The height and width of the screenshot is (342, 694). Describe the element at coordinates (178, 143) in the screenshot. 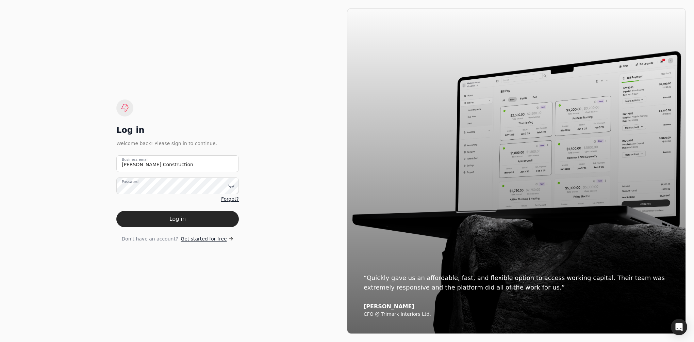

I see `div: Welcome back! Please sign in to continue.` at that location.